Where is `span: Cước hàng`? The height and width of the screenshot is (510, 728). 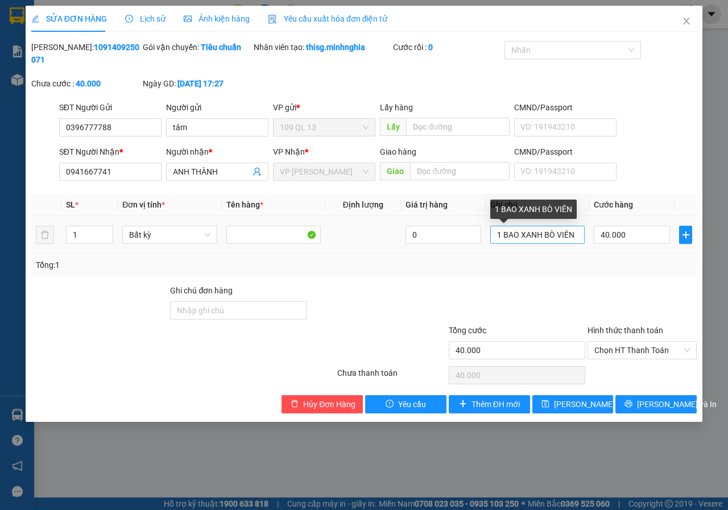 span: Cước hàng is located at coordinates (613, 205).